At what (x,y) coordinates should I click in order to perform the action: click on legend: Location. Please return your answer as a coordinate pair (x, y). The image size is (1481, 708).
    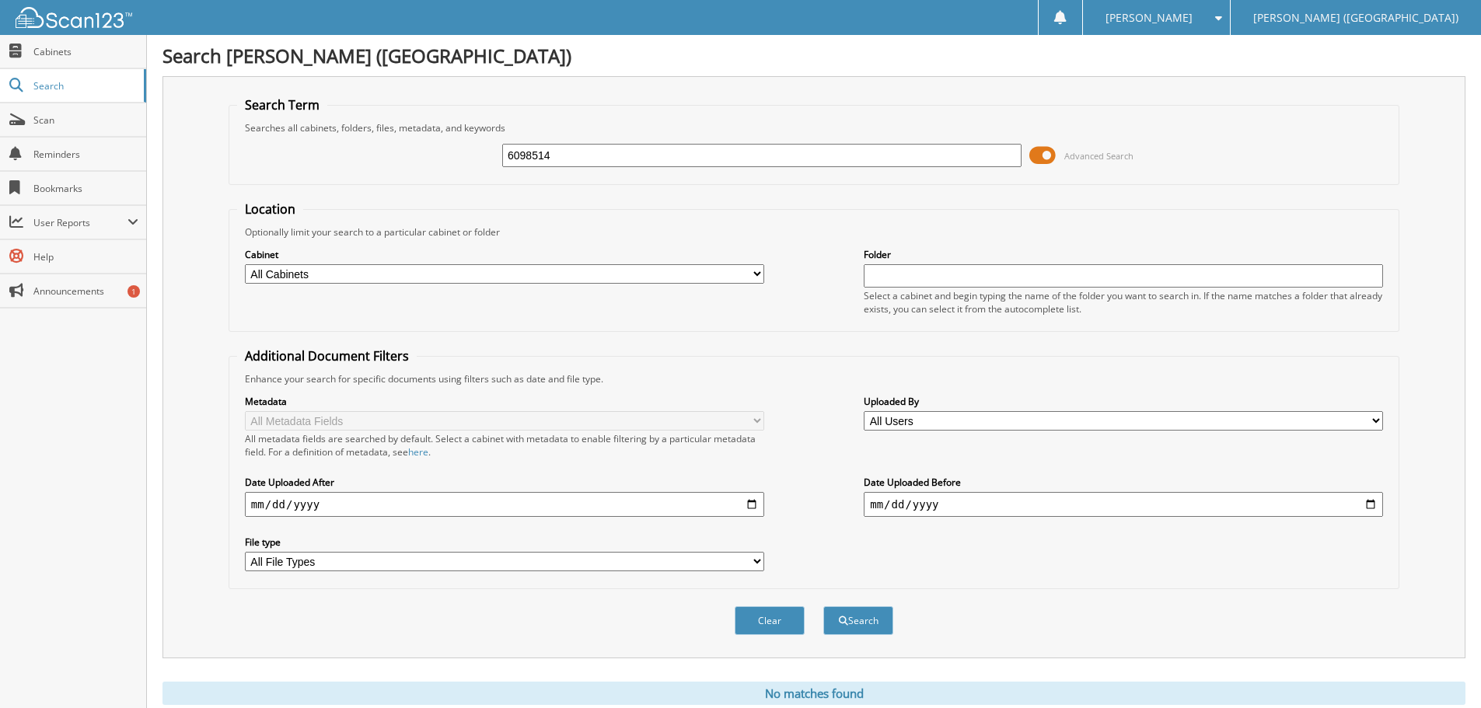
    Looking at the image, I should click on (270, 209).